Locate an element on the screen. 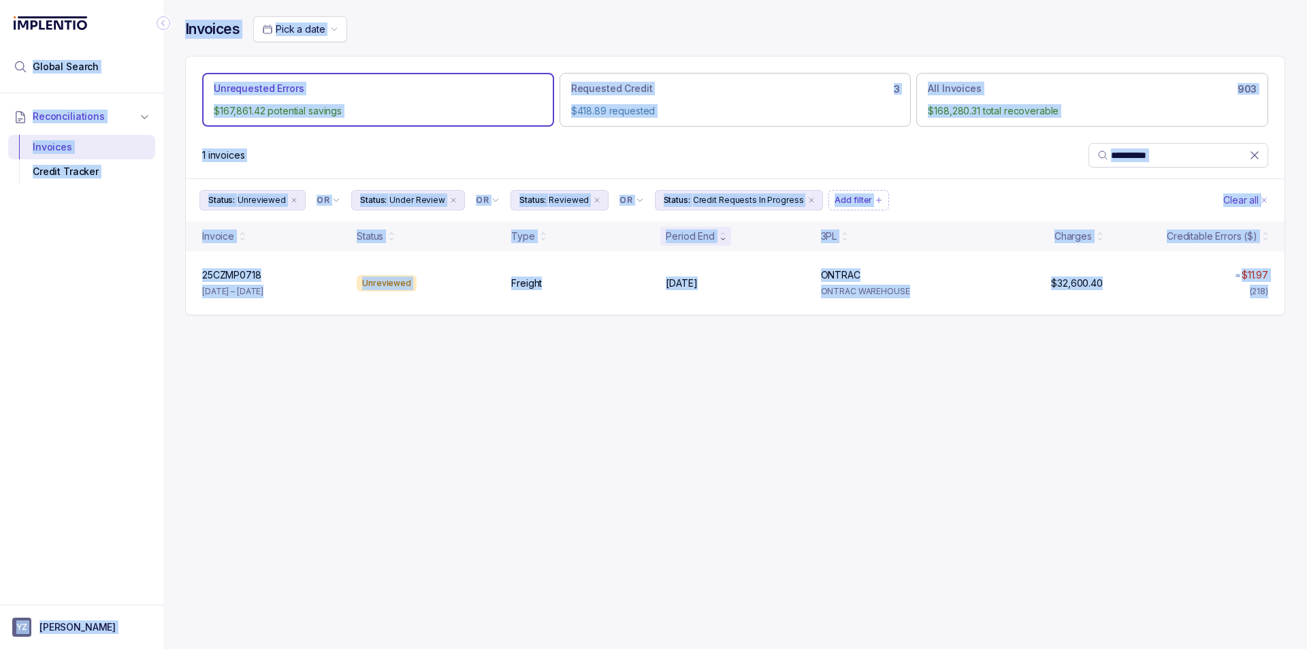  div: 3PL is located at coordinates (829, 236).